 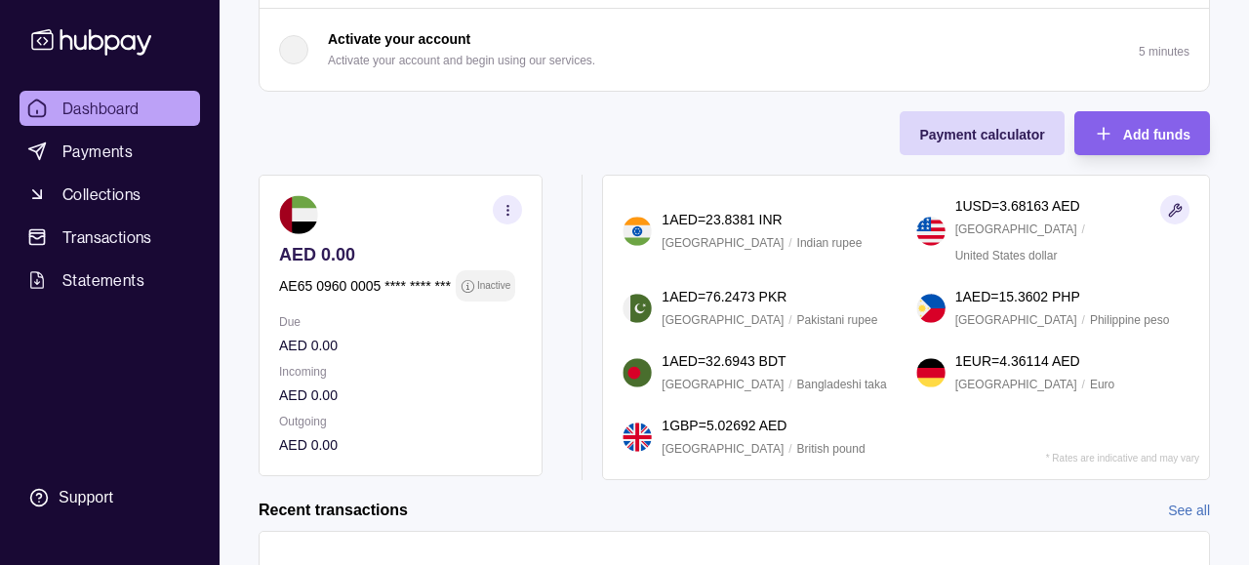 I want to click on a: See all, so click(x=1189, y=510).